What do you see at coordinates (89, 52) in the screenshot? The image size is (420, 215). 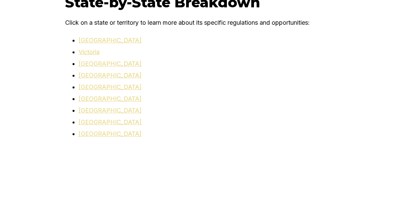 I see `a: Victoria` at bounding box center [89, 52].